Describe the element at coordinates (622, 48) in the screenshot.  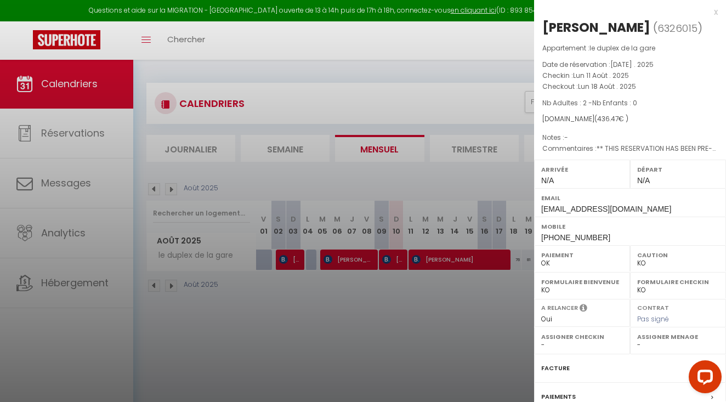
I see `span: le duplex de la gare` at that location.